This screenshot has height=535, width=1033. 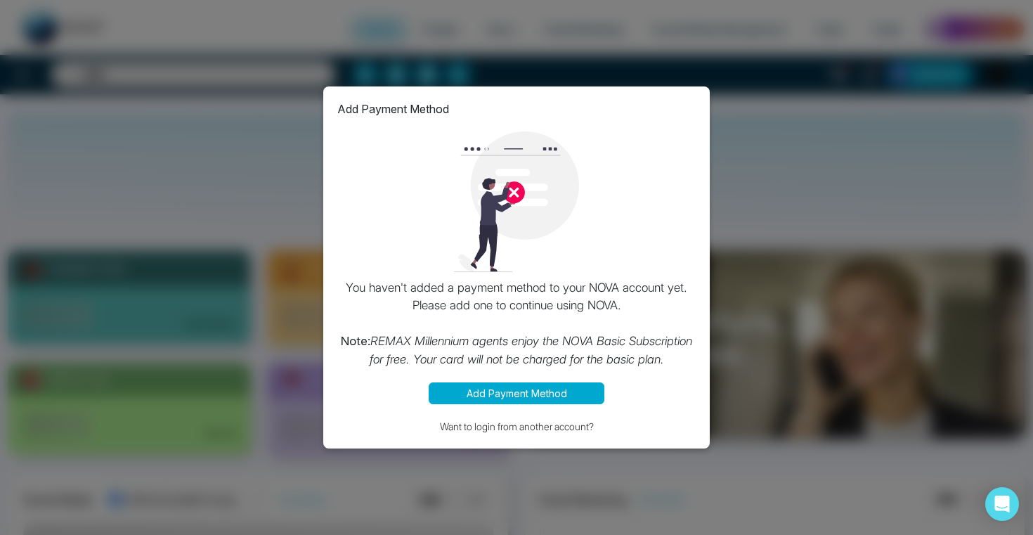 I want to click on p: Add Payment Method, so click(x=393, y=109).